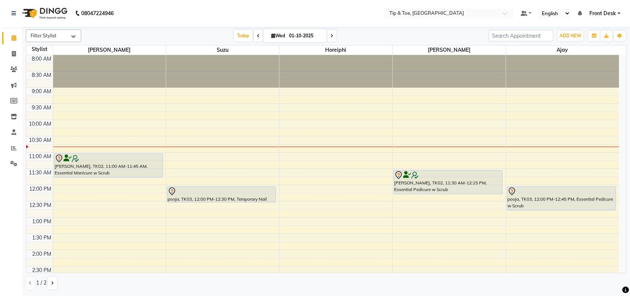 The width and height of the screenshot is (630, 296). I want to click on div: 12:00 PM, so click(40, 189).